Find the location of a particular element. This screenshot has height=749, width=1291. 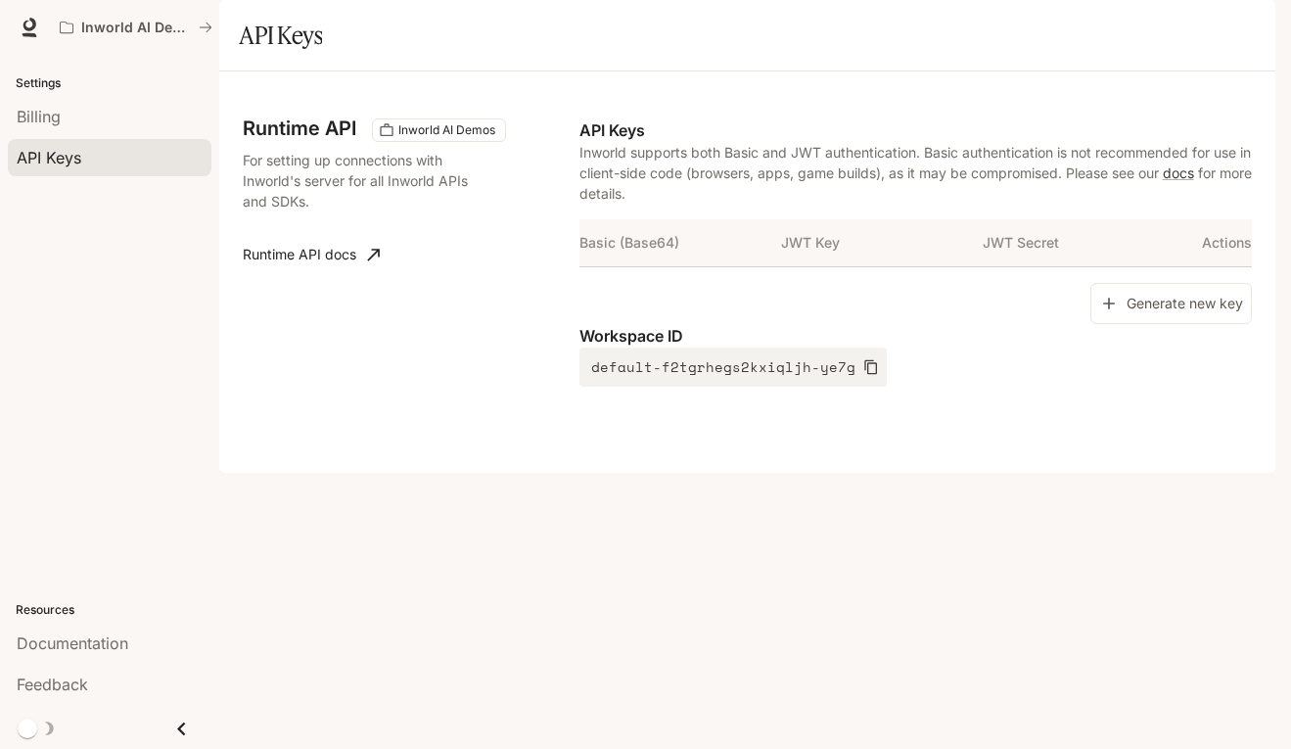

h3: Runtime API is located at coordinates (300, 128).